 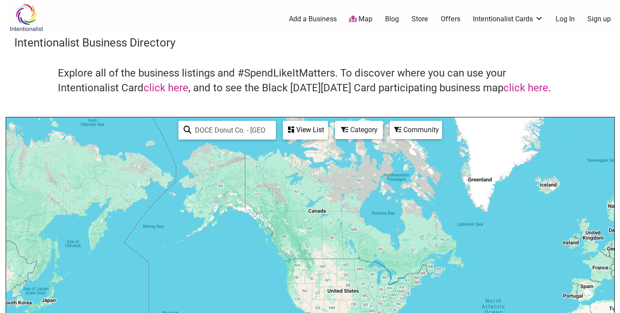 I want to click on div: Filter by Community, so click(x=416, y=130).